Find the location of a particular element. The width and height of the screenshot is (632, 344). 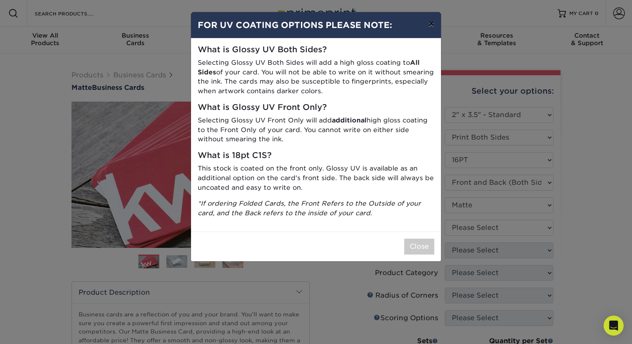

p: This stock is coated on the front only. Glossy UV is available as an additional option on the car... is located at coordinates (316, 178).